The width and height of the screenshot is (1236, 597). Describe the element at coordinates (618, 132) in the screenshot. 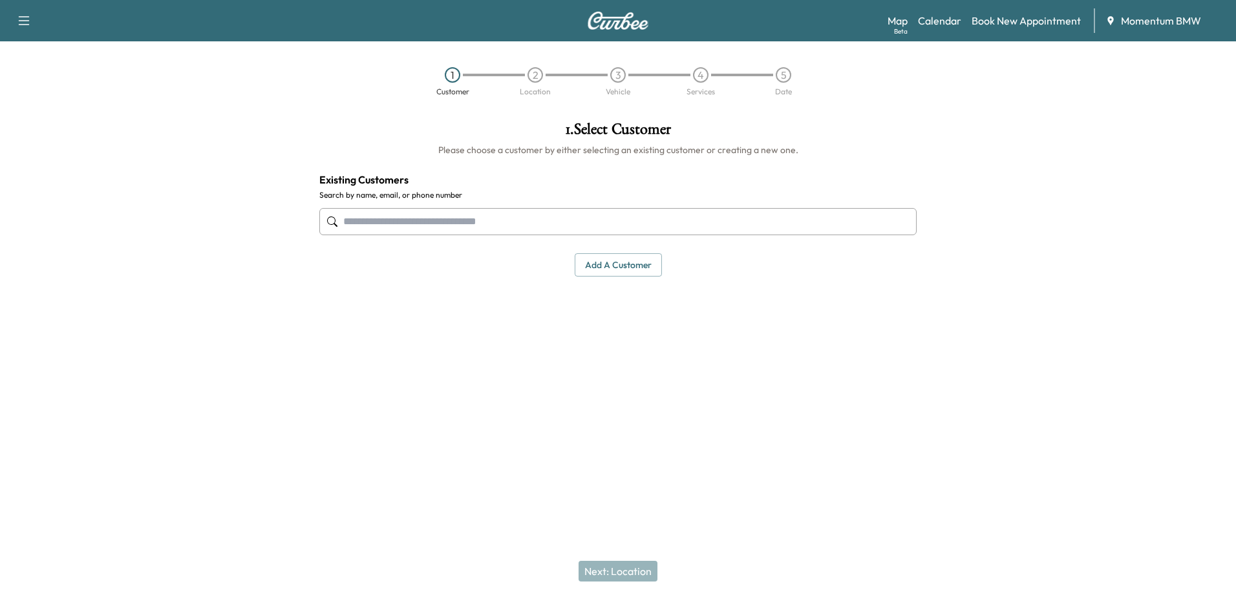

I see `h1: 1 . Select Customer` at that location.